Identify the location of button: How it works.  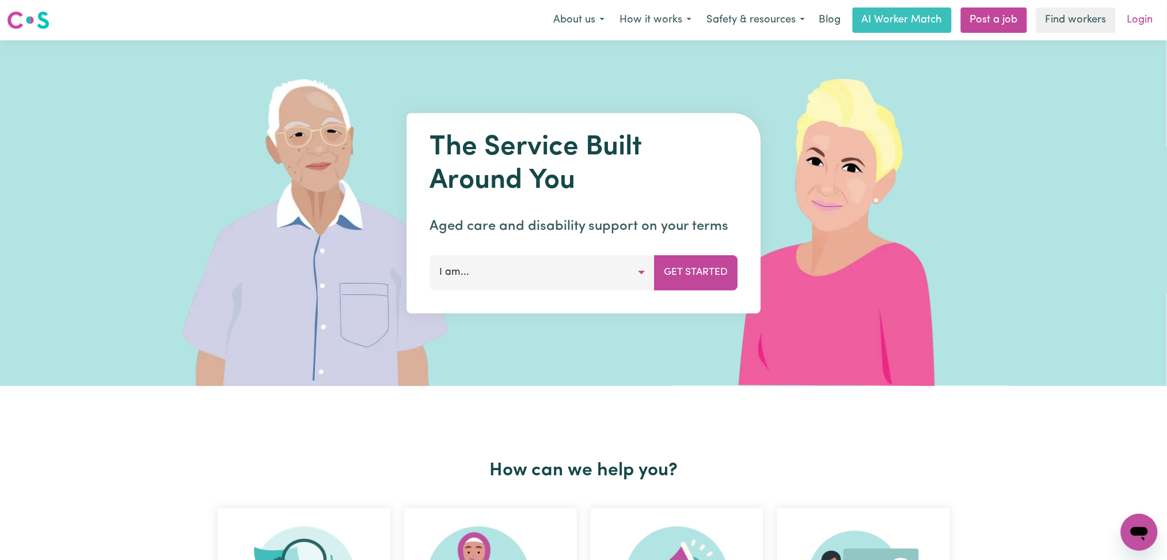
(655, 20).